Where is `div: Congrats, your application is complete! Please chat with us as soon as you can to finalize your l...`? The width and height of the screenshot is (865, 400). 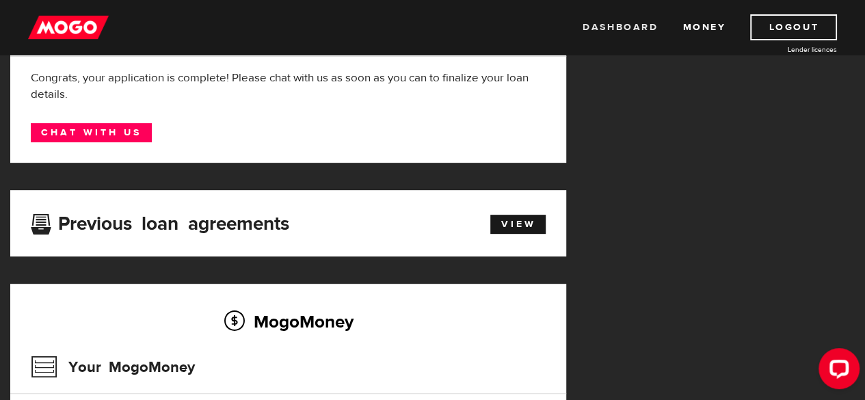 div: Congrats, your application is complete! Please chat with us as soon as you can to finalize your l... is located at coordinates (288, 86).